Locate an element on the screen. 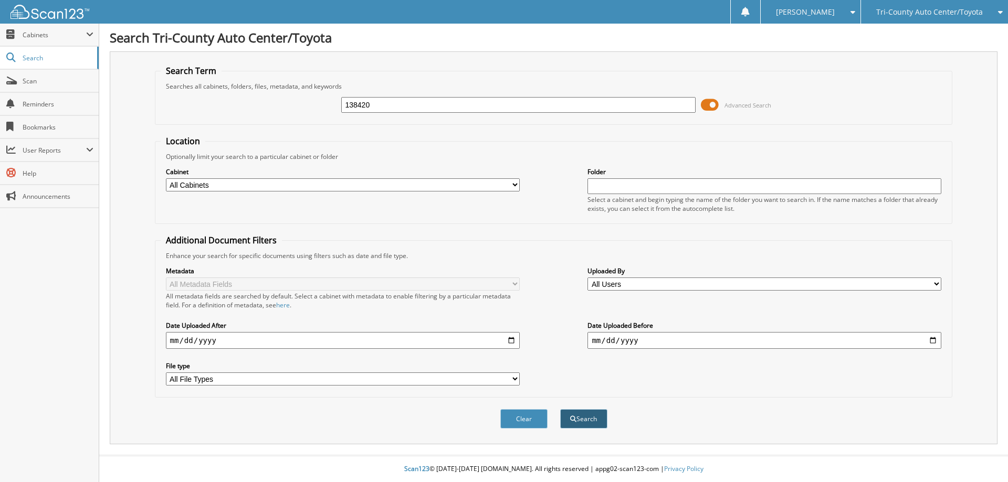  span: Scan is located at coordinates (58, 81).